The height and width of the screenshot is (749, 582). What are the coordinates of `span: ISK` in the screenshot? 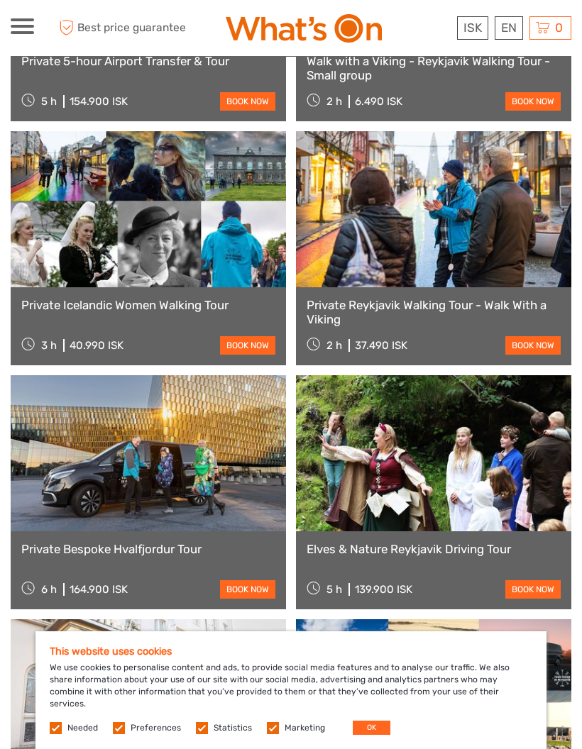 It's located at (473, 28).